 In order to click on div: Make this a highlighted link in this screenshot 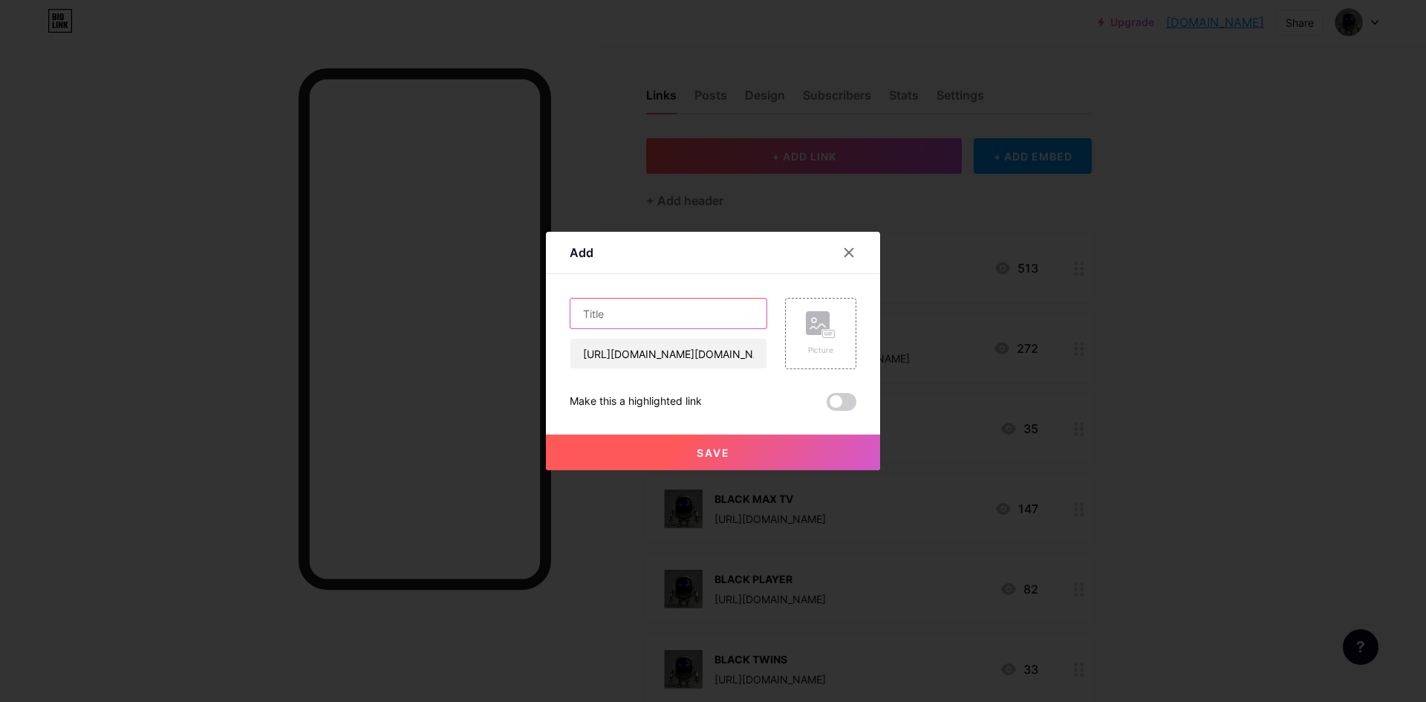, I will do `click(636, 402)`.